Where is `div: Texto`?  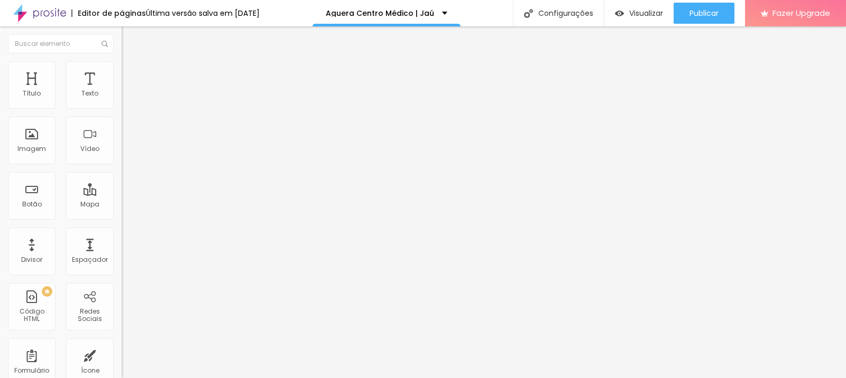
div: Texto is located at coordinates (90, 94).